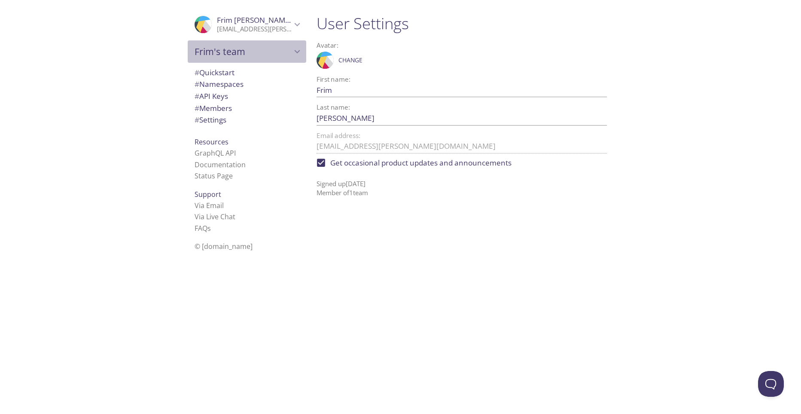 This screenshot has height=414, width=801. What do you see at coordinates (215, 216) in the screenshot?
I see `a: Via Live Chat` at bounding box center [215, 216].